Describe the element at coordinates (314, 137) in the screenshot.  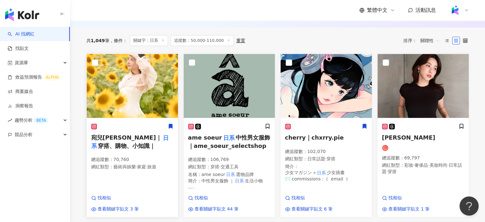
I see `span: cherry｜chxrry.pie` at that location.